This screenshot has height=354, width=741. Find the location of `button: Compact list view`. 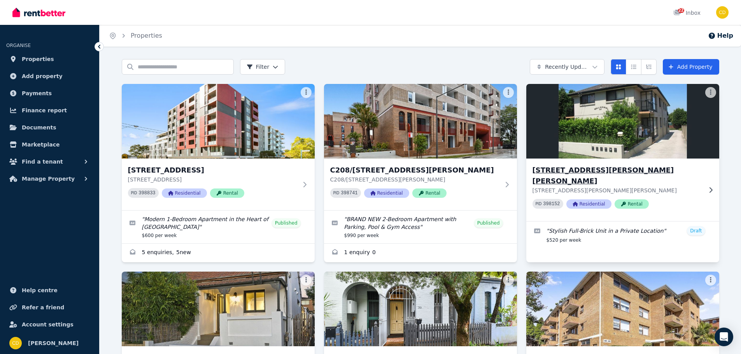

button: Compact list view is located at coordinates (634, 67).